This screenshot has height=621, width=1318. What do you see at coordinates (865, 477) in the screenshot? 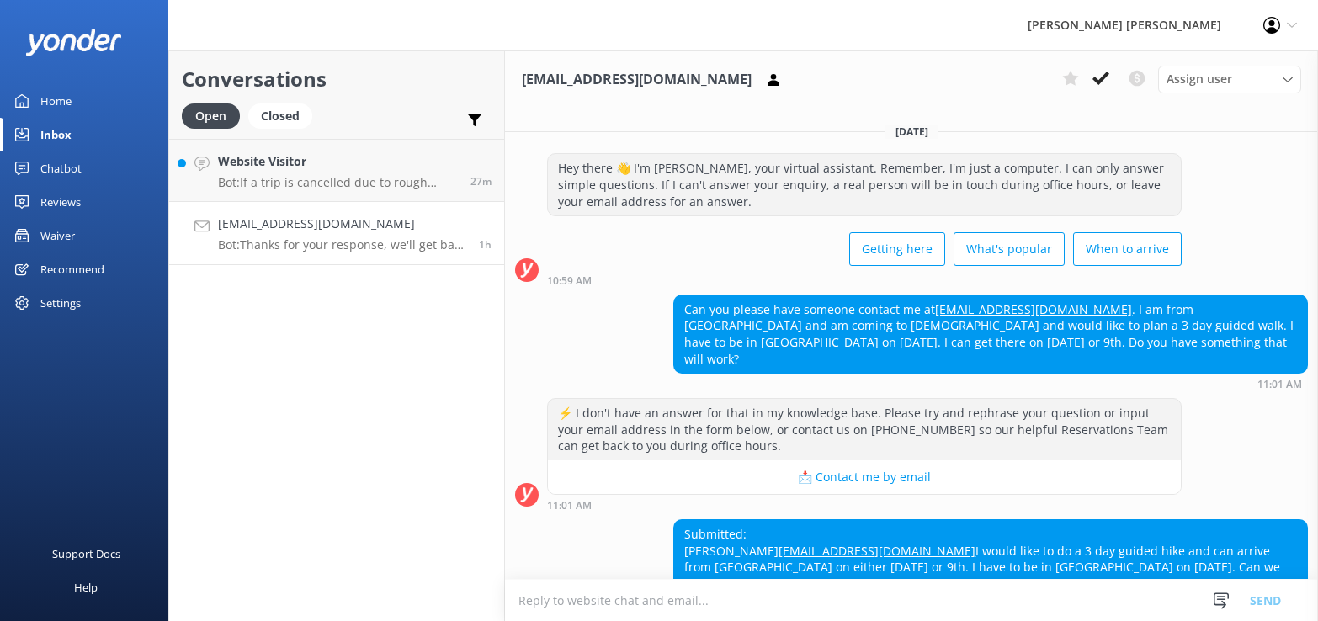
I see `button: 📩 Contact me by email` at bounding box center [865, 477].